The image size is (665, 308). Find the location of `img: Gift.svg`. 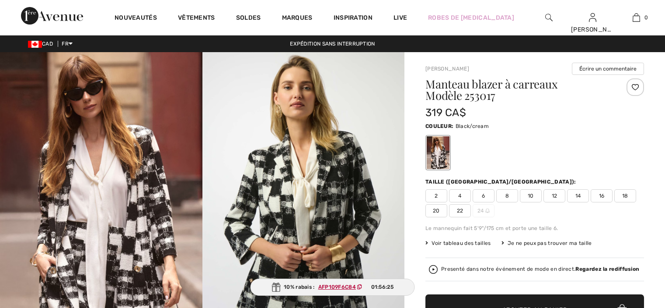

img: Gift.svg is located at coordinates (276, 287).